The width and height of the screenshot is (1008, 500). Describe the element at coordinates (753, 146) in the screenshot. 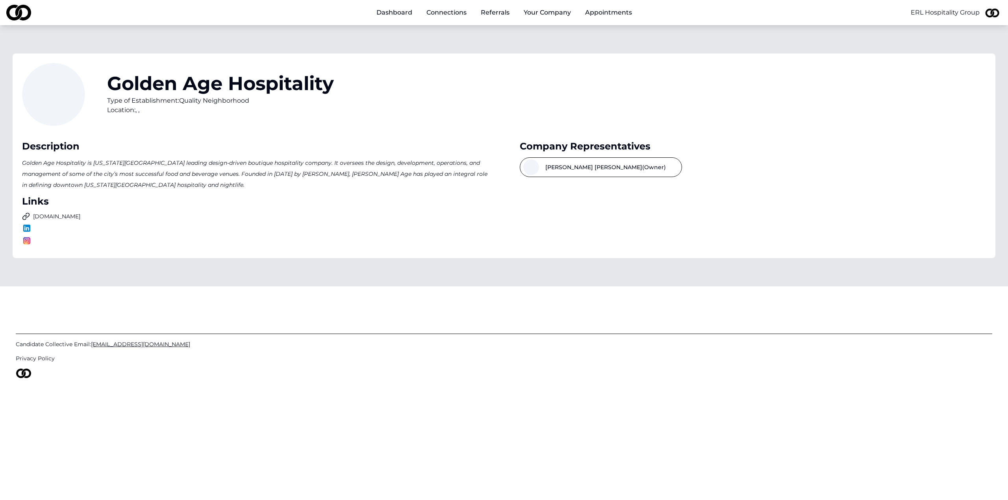

I see `div: Company Representatives` at that location.